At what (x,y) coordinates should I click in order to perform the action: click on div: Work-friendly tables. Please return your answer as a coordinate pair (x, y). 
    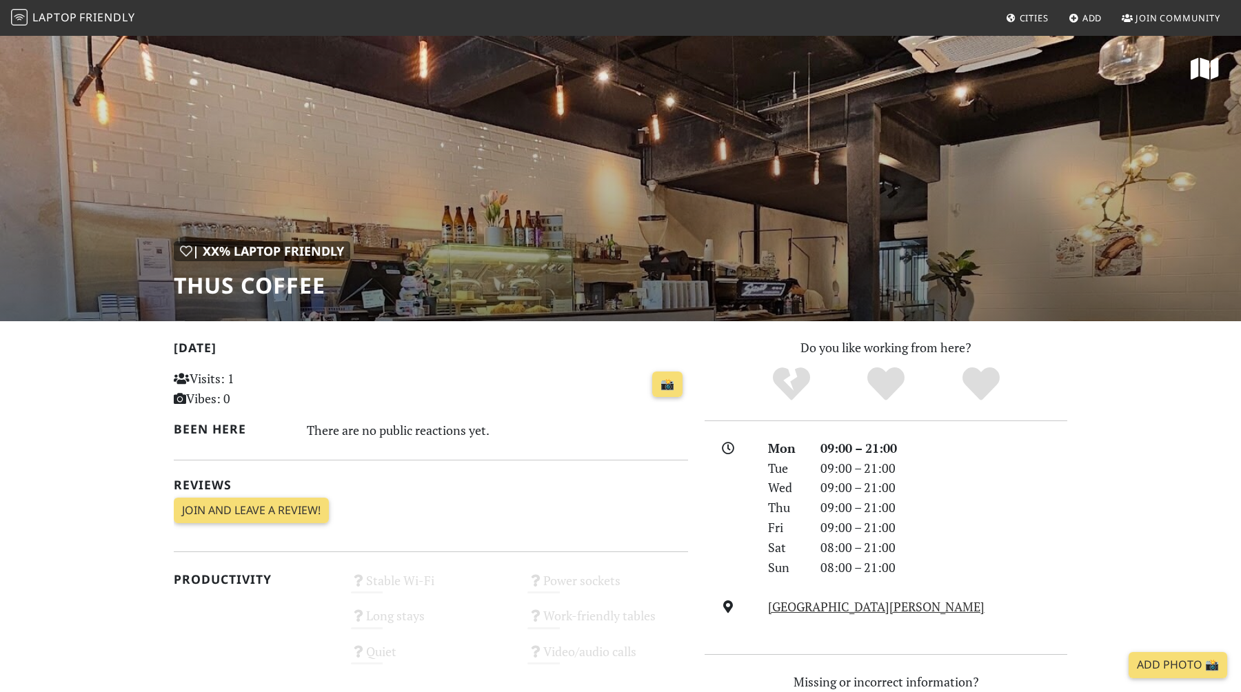
    Looking at the image, I should click on (608, 622).